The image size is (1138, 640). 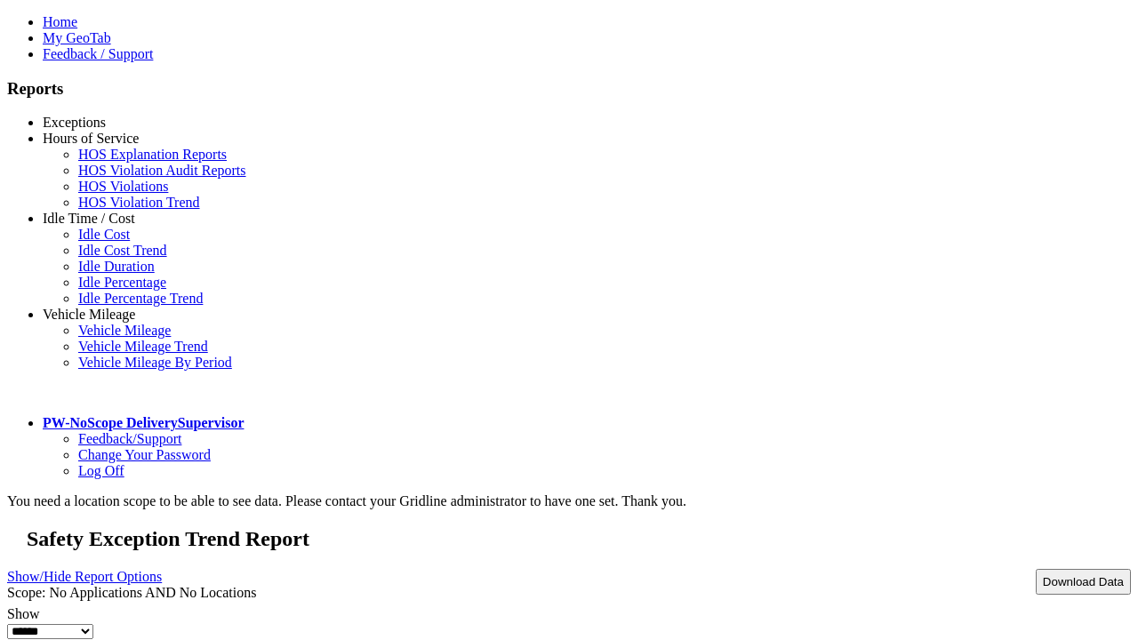 I want to click on a: Feedback / Support, so click(x=98, y=53).